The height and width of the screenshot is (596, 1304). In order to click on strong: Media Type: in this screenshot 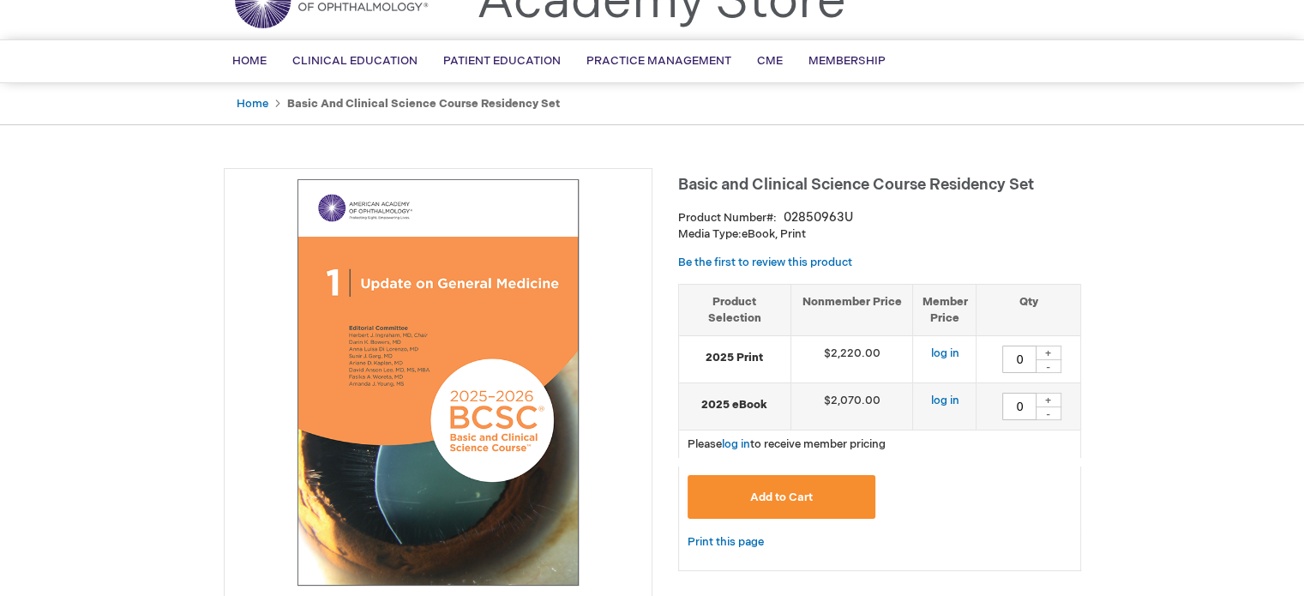, I will do `click(710, 234)`.